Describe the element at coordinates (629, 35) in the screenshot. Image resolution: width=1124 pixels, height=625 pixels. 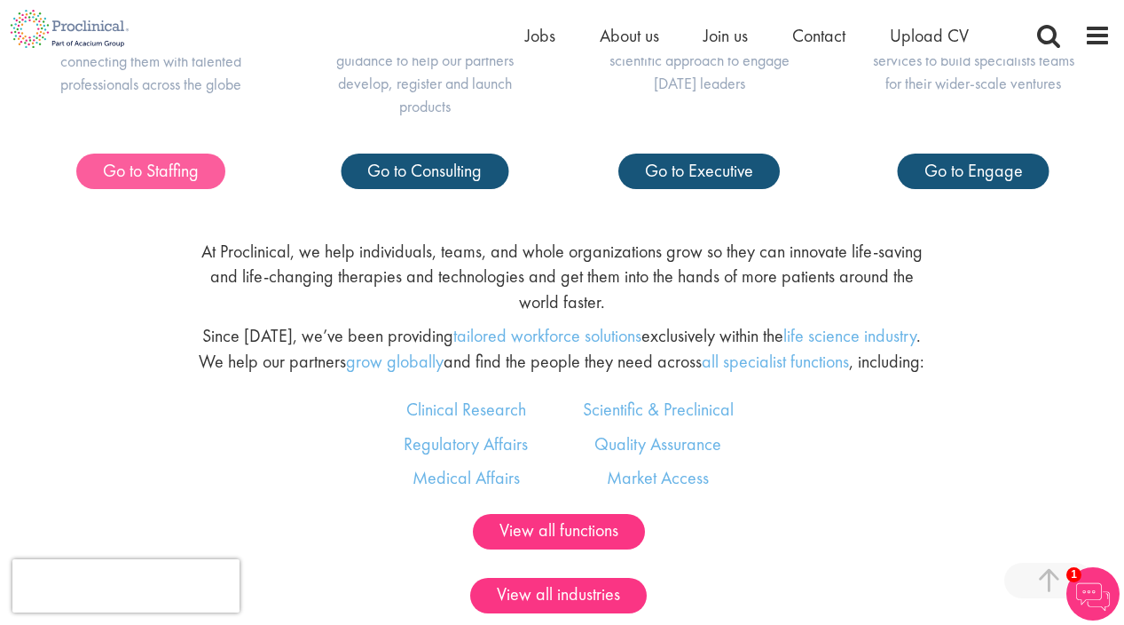
I see `a: About us` at that location.